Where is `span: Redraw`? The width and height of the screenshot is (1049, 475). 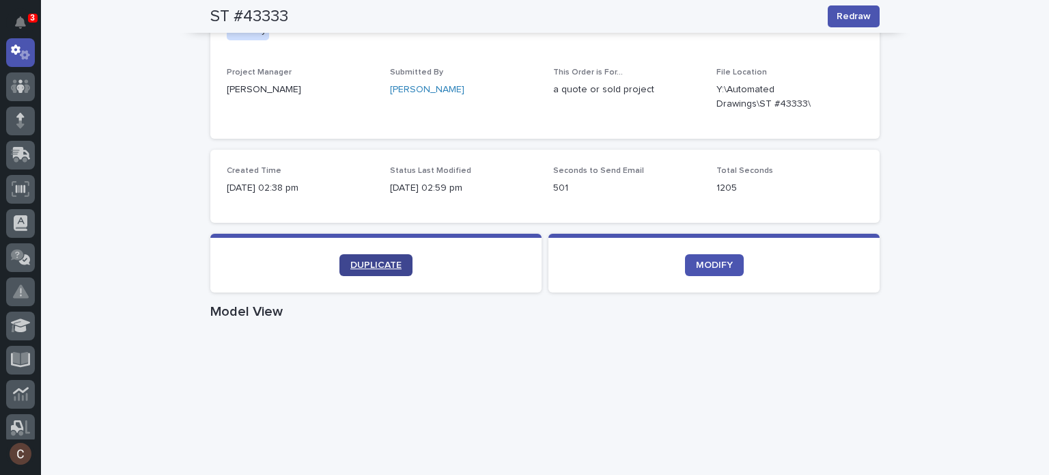 span: Redraw is located at coordinates (854, 16).